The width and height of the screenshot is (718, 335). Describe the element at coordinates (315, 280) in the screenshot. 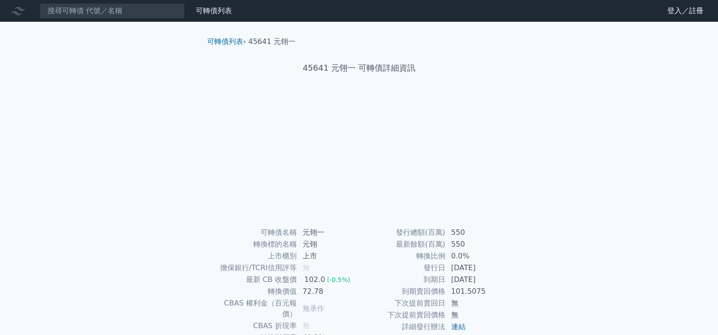

I see `div: 102.0` at that location.